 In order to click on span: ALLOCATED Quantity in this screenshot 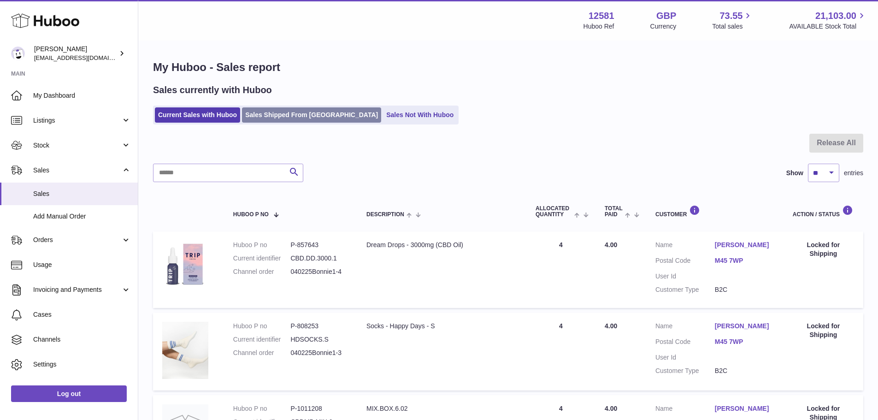, I will do `click(554, 212)`.